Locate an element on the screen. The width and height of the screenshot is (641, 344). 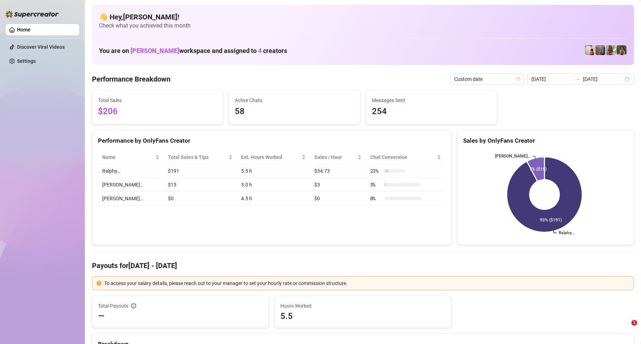
td: 4.5 h is located at coordinates (274, 199).